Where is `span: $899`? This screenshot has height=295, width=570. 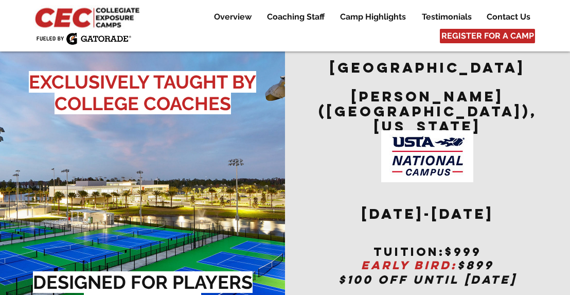
span: $899 is located at coordinates (476, 265).